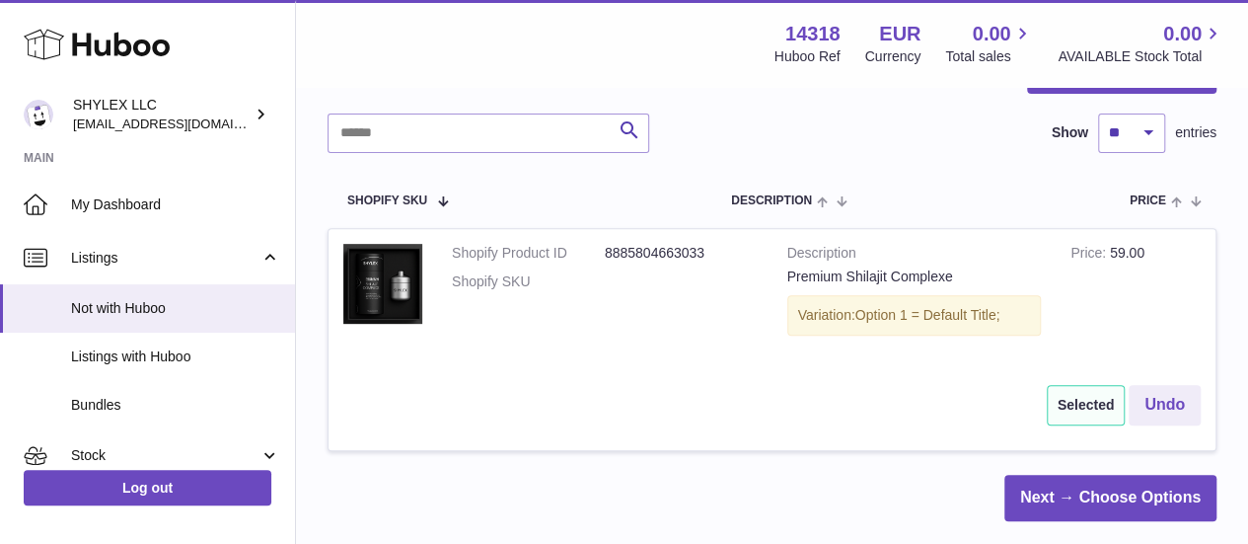 The image size is (1248, 544). What do you see at coordinates (147, 487) in the screenshot?
I see `a: Log out` at bounding box center [147, 487].